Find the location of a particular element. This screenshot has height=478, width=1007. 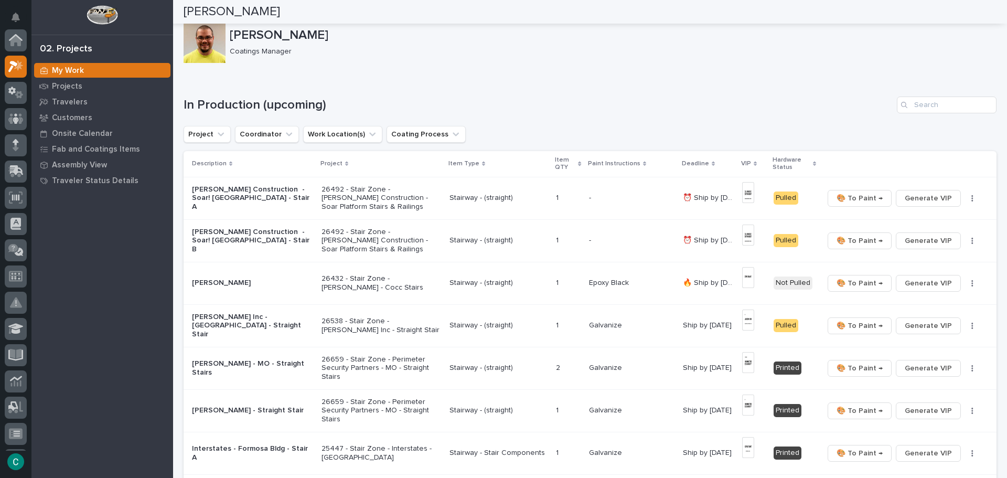

a: Travelers is located at coordinates (102, 102).